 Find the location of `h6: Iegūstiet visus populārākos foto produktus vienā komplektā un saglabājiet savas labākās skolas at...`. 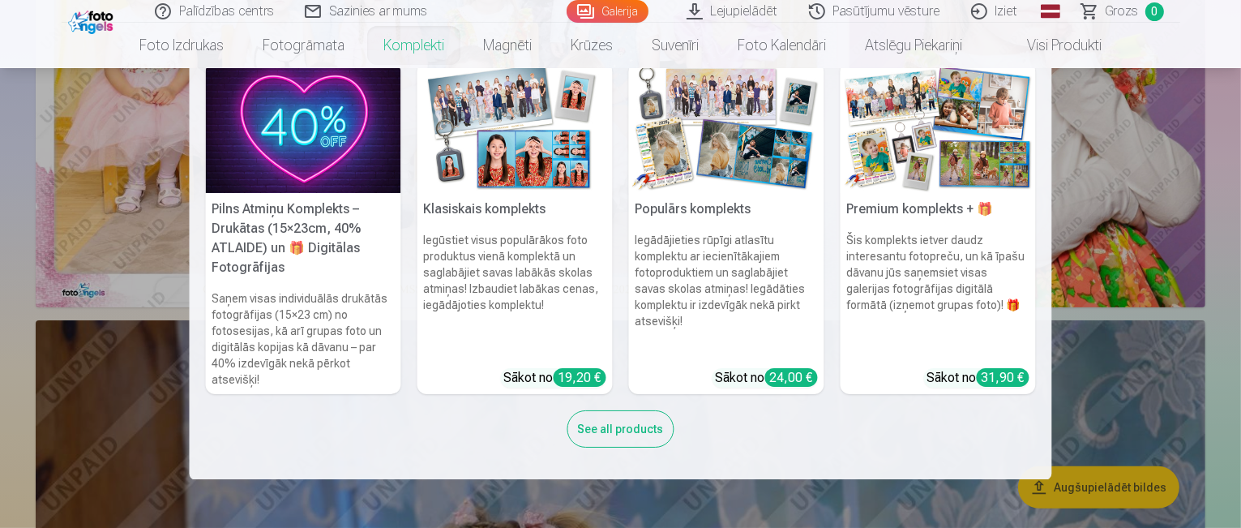

h6: Iegūstiet visus populārākos foto produktus vienā komplektā un saglabājiet savas labākās skolas at... is located at coordinates (515, 293).